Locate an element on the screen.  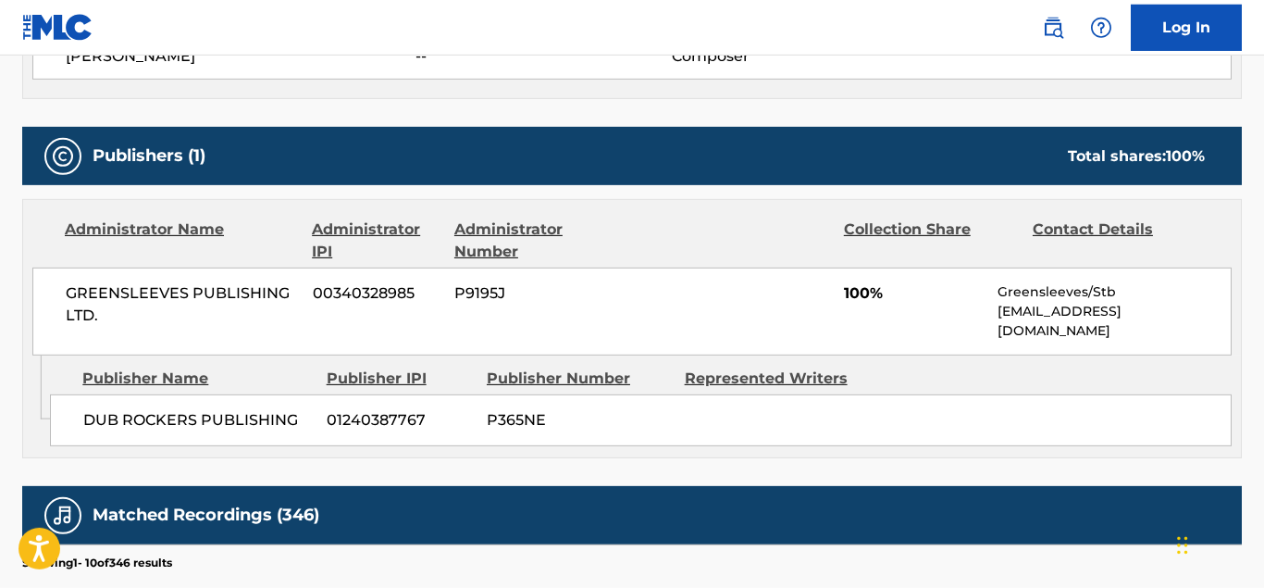
div: Administrator IPI is located at coordinates (376, 241).